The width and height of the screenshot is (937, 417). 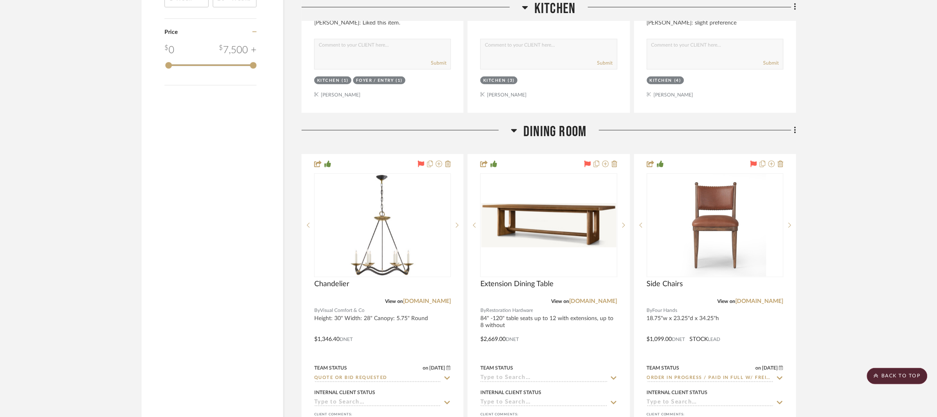 I want to click on img: Side Chairs, so click(x=715, y=225).